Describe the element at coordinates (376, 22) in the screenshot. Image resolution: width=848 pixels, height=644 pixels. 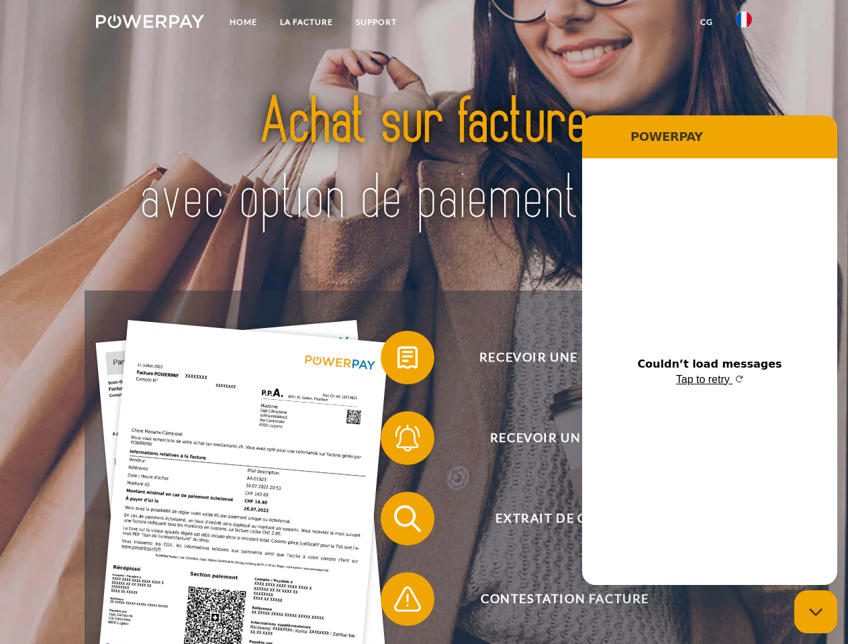
I see `a: Support` at that location.